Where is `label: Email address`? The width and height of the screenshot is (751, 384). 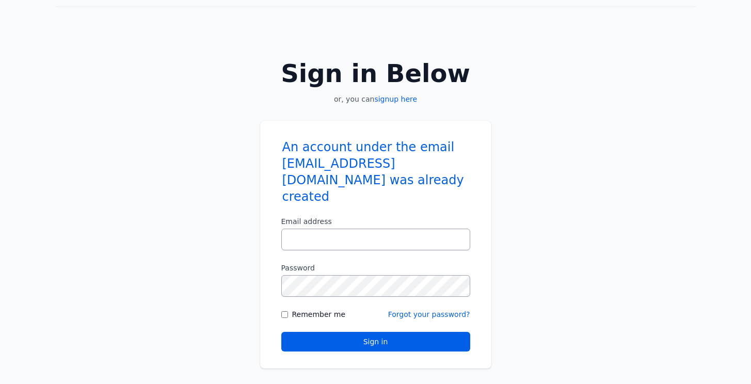 label: Email address is located at coordinates (376, 221).